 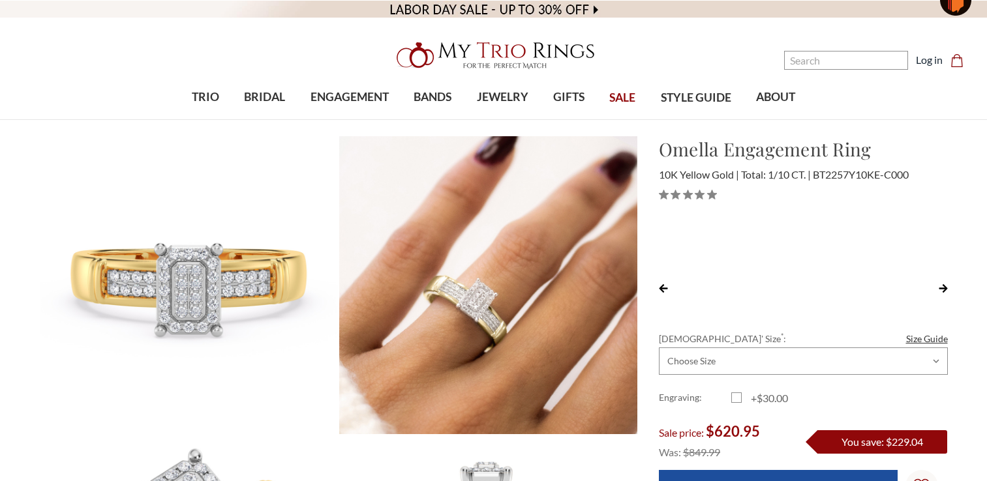 I want to click on span: STYLE GUIDE, so click(x=696, y=98).